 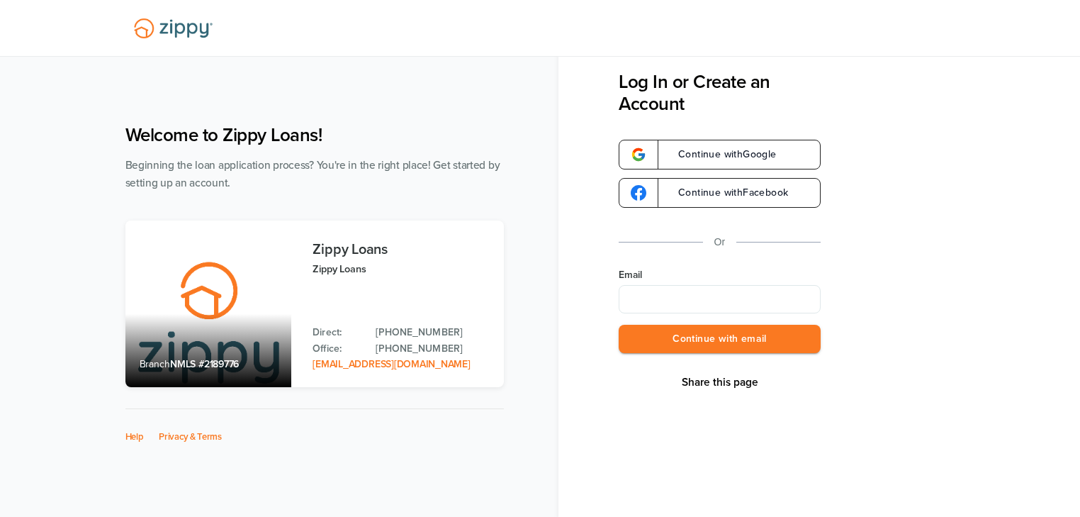 I want to click on a: Office Phone: 512-975-2947, so click(x=432, y=349).